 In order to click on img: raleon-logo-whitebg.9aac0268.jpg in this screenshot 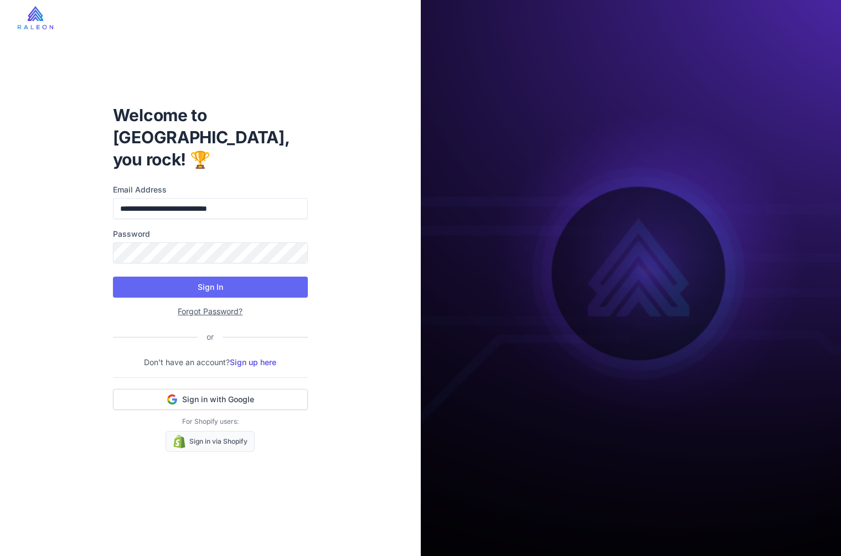, I will do `click(35, 18)`.